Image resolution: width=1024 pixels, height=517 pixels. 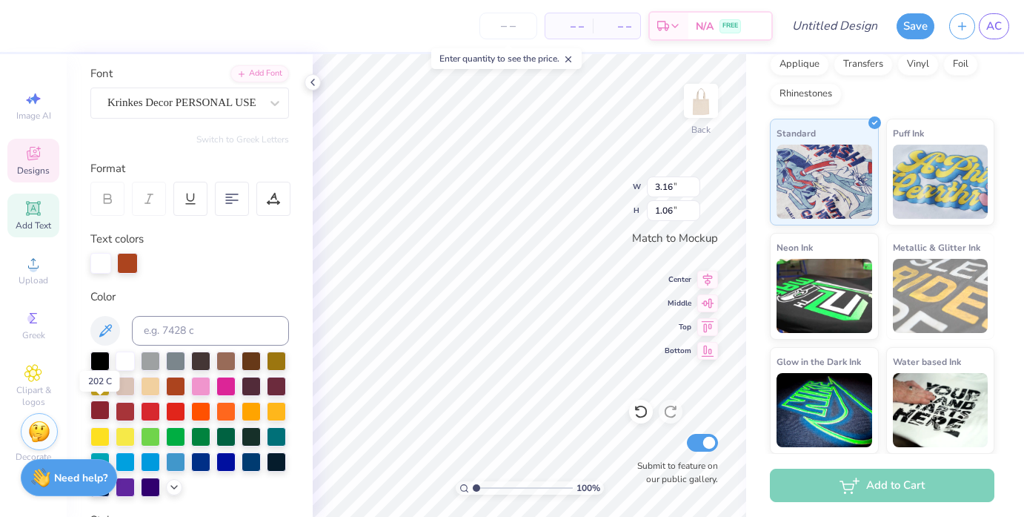 What do you see at coordinates (824, 296) in the screenshot?
I see `img: Neon Ink` at bounding box center [824, 296].